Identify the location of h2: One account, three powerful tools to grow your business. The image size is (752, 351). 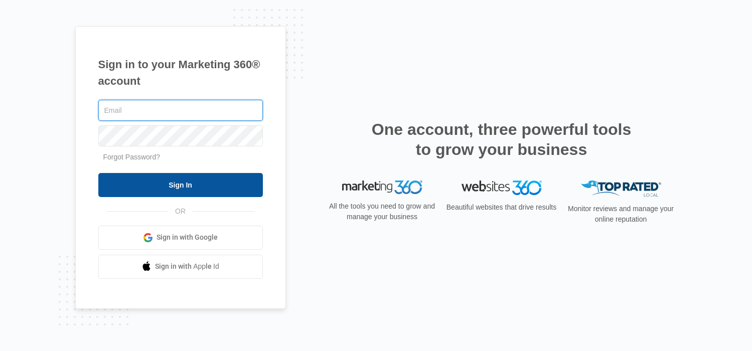
(502, 140).